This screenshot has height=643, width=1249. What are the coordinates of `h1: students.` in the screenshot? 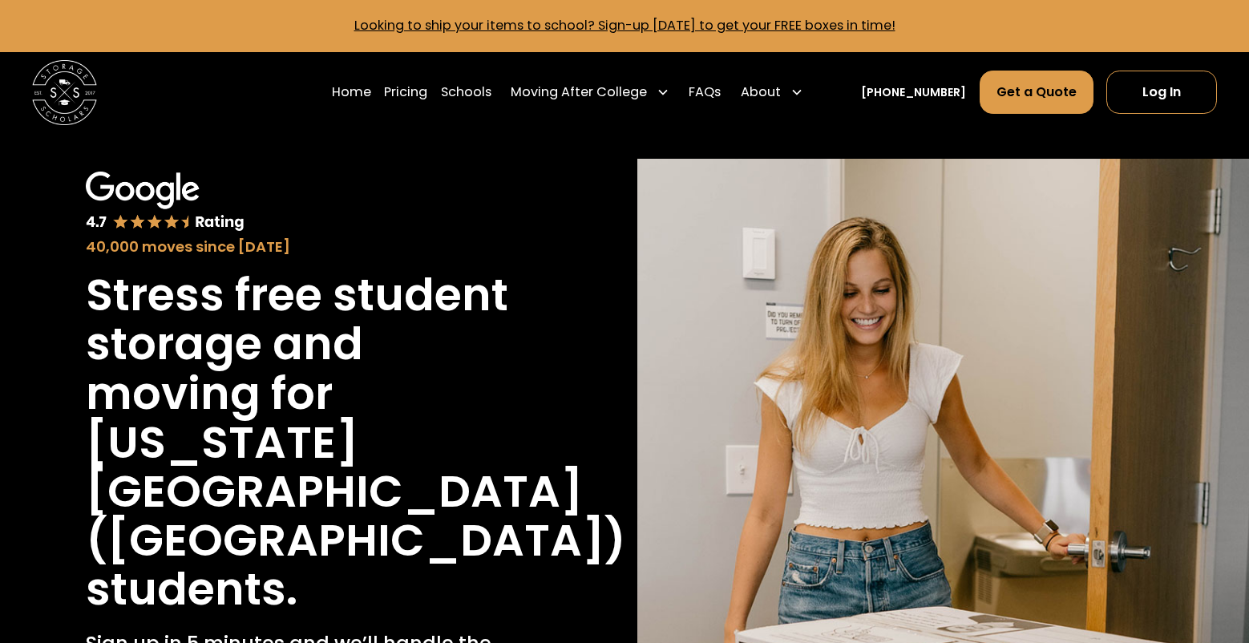 It's located at (192, 589).